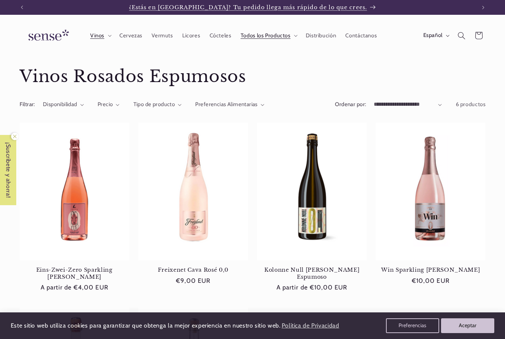 This screenshot has width=505, height=339. Describe the element at coordinates (220, 36) in the screenshot. I see `a: Cócteles` at that location.